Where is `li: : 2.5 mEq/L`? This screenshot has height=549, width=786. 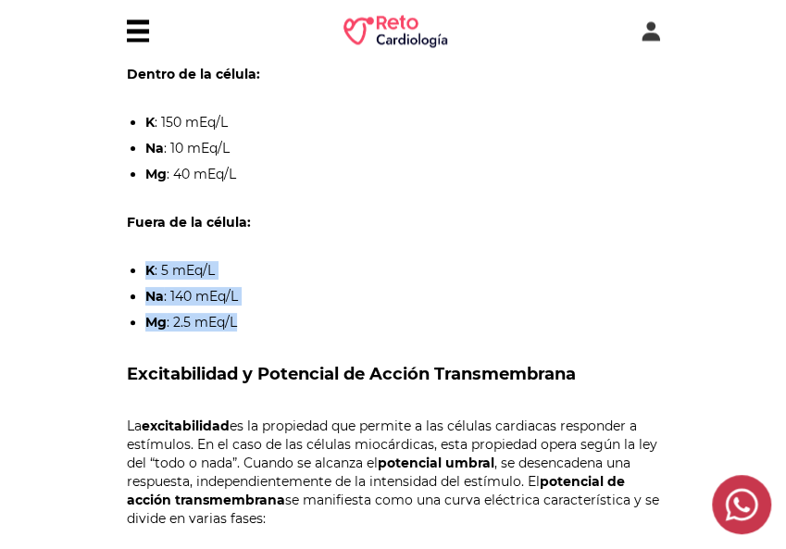
li: : 2.5 mEq/L is located at coordinates (402, 322).